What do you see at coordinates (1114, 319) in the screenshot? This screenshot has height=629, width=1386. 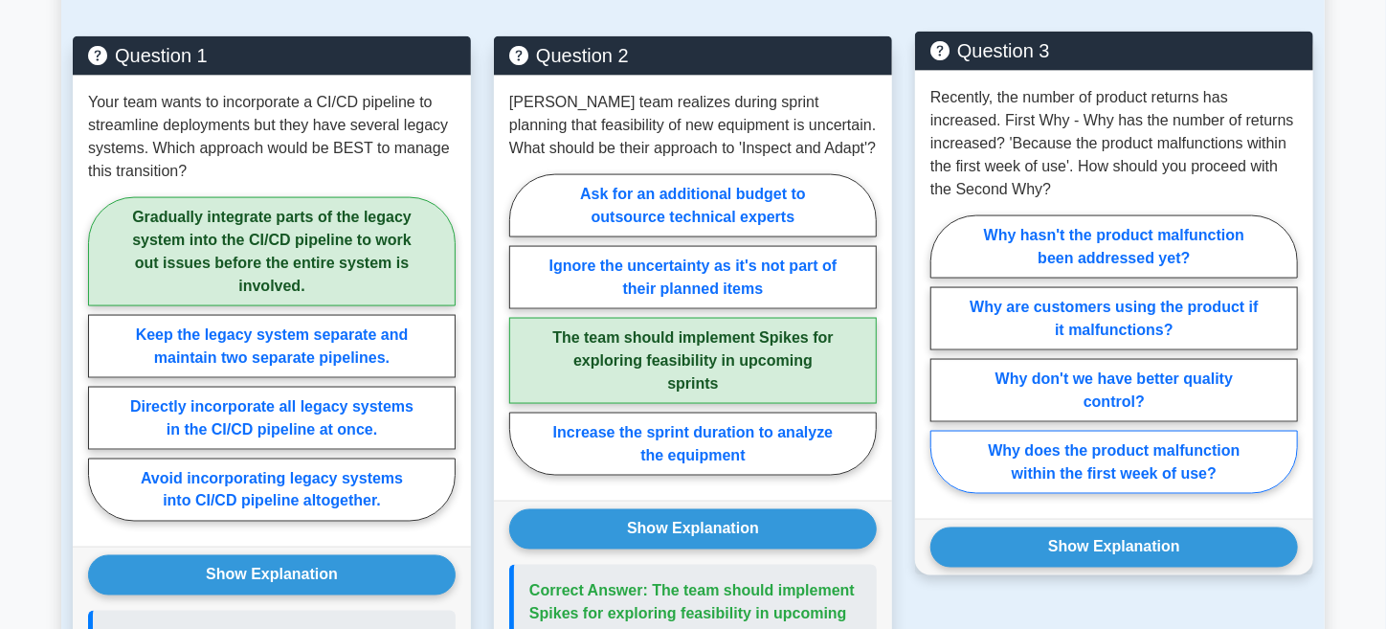 I see `label: Why are customers using the product if it malfunctions?` at bounding box center [1114, 319].